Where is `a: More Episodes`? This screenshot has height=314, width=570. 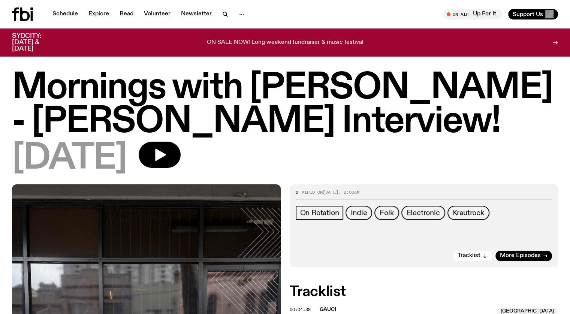
a: More Episodes is located at coordinates (523, 256).